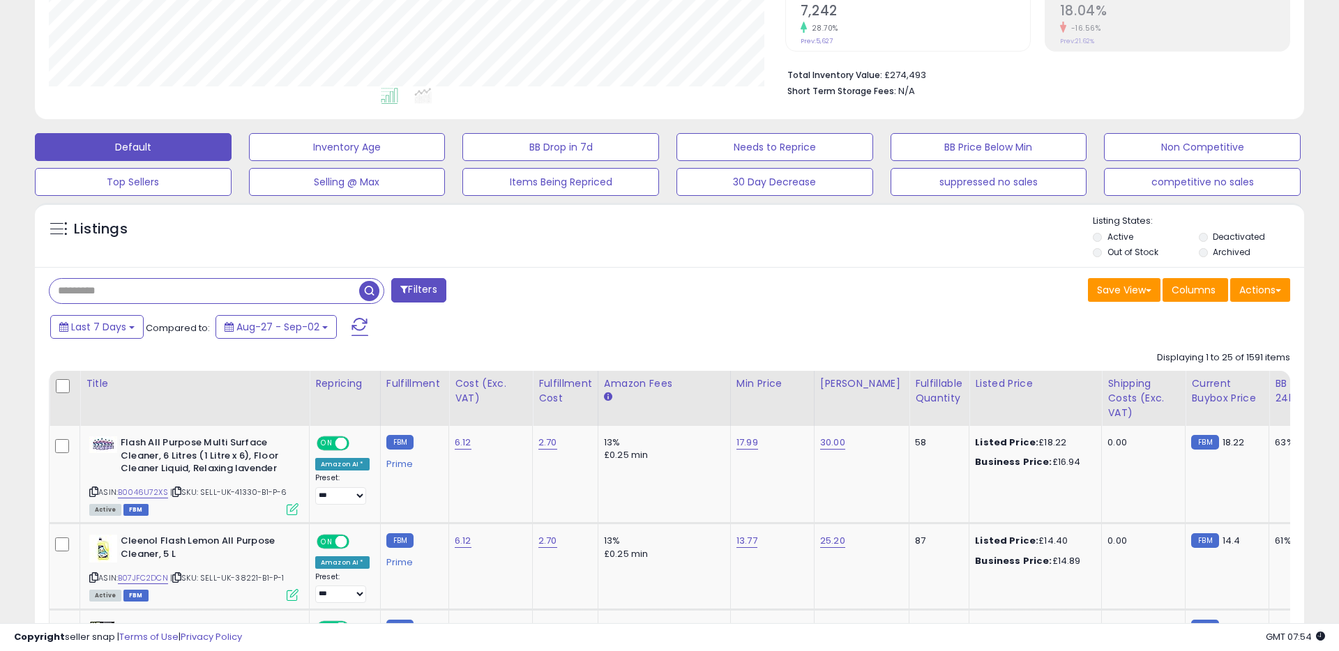 This screenshot has height=651, width=1339. Describe the element at coordinates (1223, 358) in the screenshot. I see `div: Displaying 1 to 25 of 1591 items` at that location.